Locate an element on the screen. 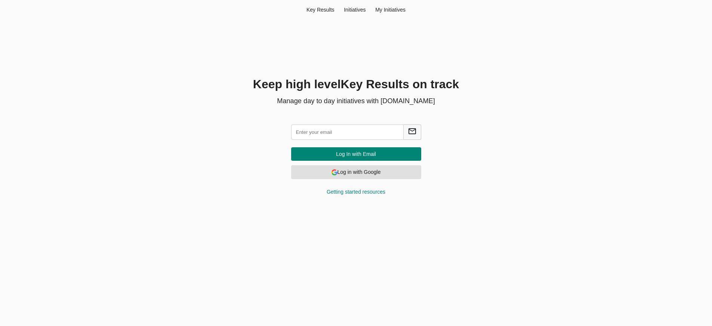  div: My Initiatives is located at coordinates (390, 10).